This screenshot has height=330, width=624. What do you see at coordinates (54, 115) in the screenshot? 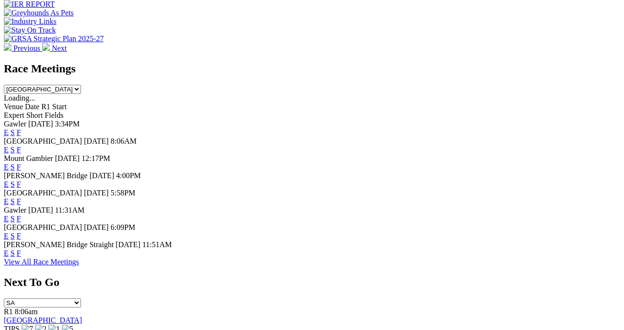
I see `span: Fields` at bounding box center [54, 115].